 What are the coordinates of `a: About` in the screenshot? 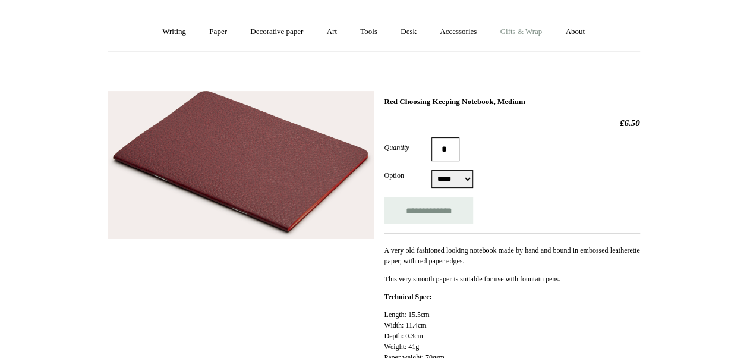 It's located at (575, 31).